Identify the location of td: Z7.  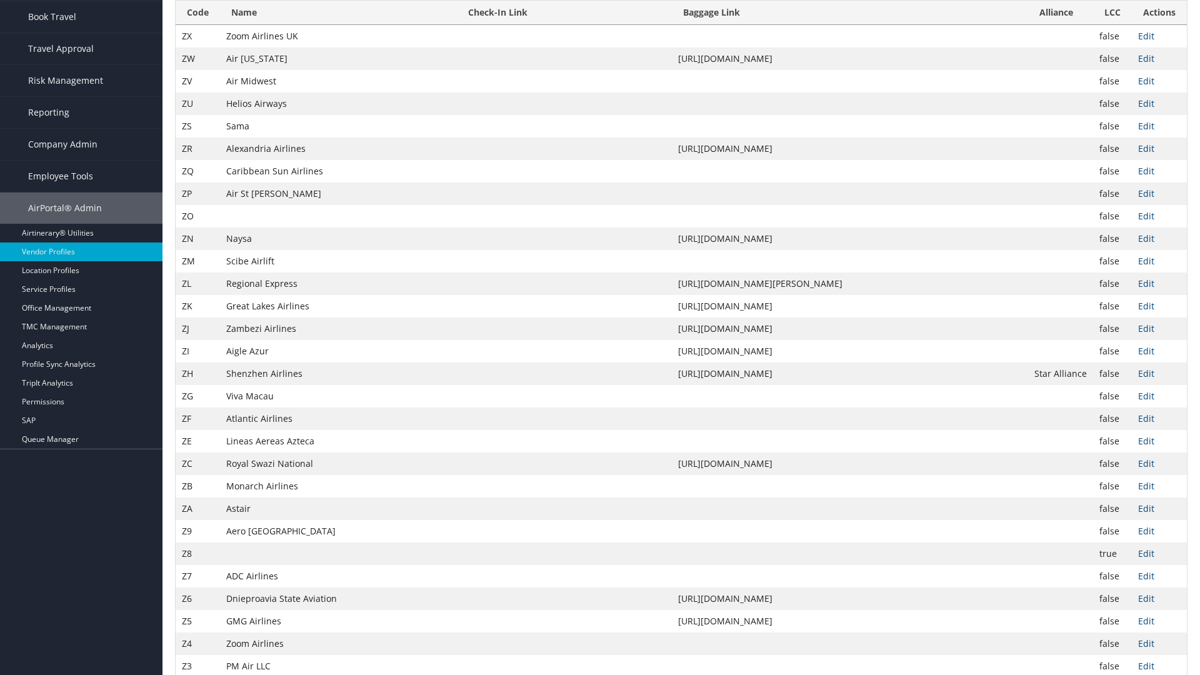
(197, 576).